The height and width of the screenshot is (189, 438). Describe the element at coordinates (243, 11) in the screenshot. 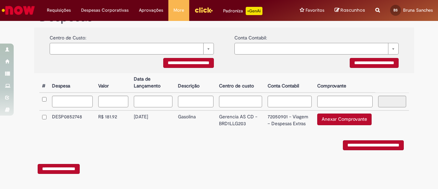

I see `div: Padroniza` at that location.